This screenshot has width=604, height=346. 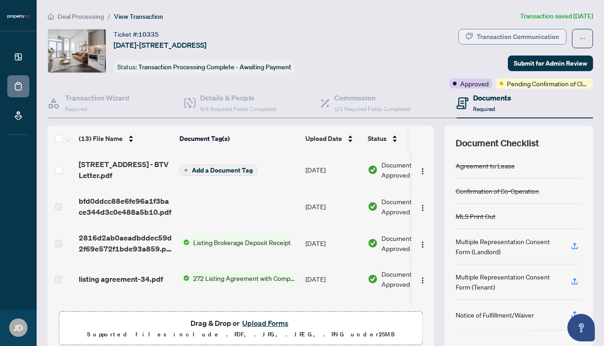 What do you see at coordinates (239, 278) in the screenshot?
I see `button: Status Icon272 Listing Agreement with Company Schedule A` at bounding box center [239, 278].